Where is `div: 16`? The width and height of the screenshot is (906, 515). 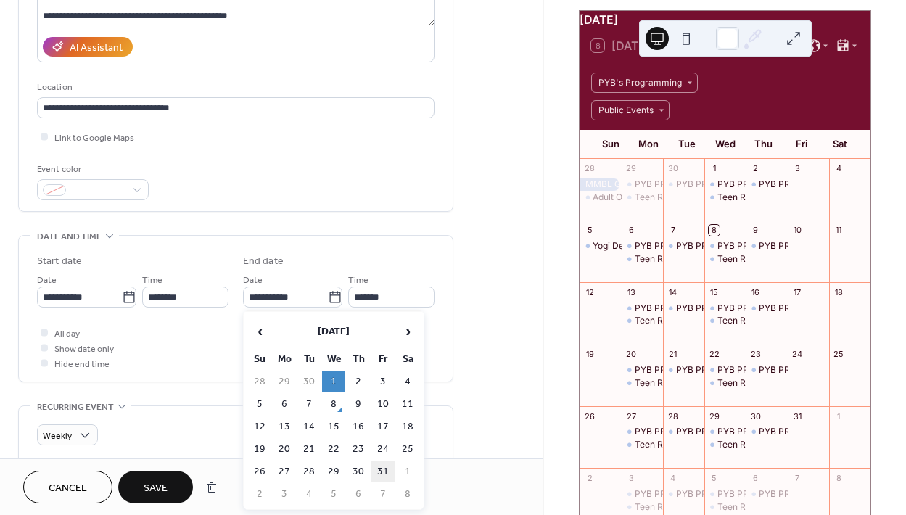 div: 16 is located at coordinates (755, 292).